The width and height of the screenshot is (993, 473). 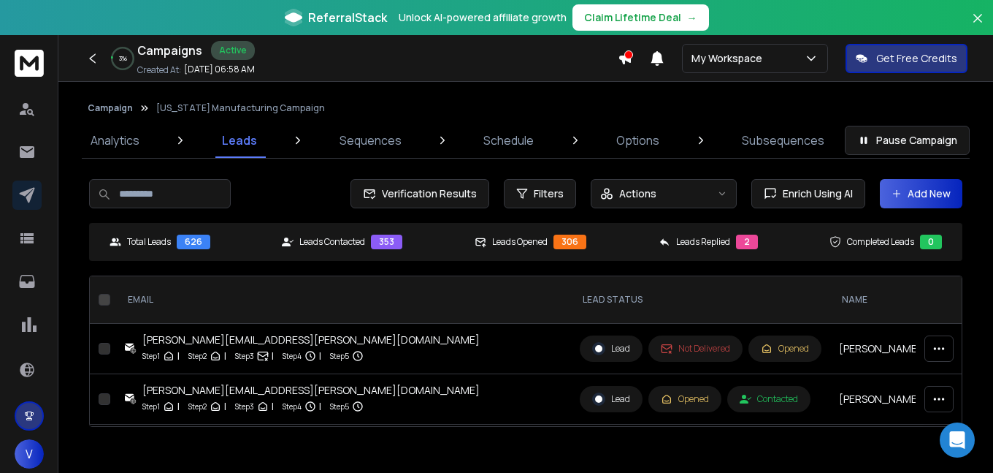 I want to click on button: V, so click(x=29, y=454).